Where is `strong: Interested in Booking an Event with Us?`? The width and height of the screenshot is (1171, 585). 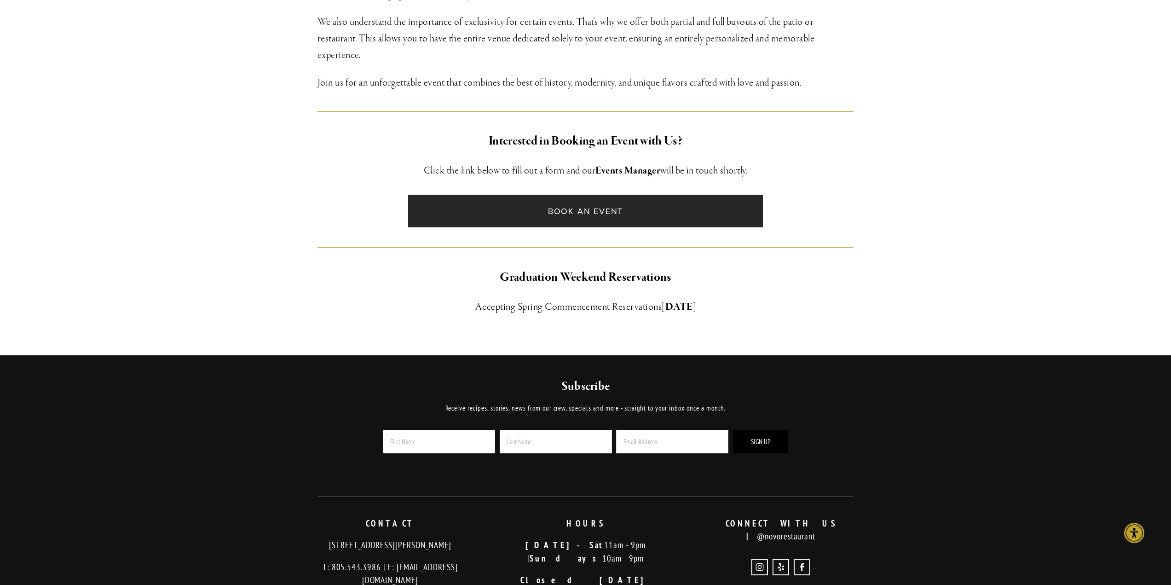 strong: Interested in Booking an Event with Us? is located at coordinates (585, 141).